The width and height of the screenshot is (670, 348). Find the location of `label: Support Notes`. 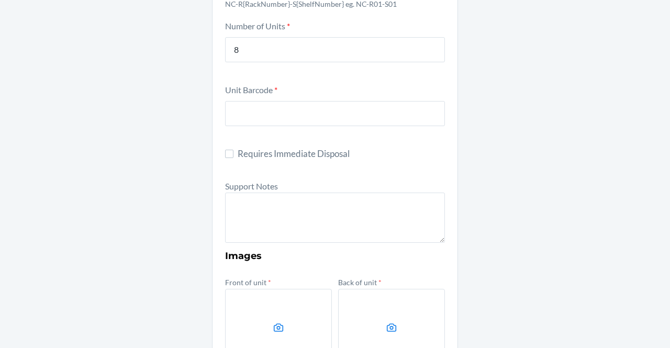

label: Support Notes is located at coordinates (251, 186).